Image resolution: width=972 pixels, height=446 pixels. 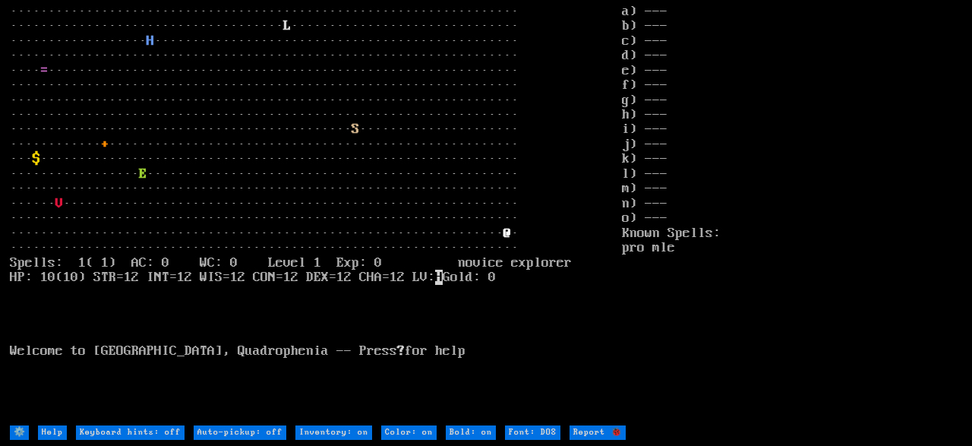 What do you see at coordinates (532, 432) in the screenshot?
I see `input: Font: DOS` at bounding box center [532, 432].